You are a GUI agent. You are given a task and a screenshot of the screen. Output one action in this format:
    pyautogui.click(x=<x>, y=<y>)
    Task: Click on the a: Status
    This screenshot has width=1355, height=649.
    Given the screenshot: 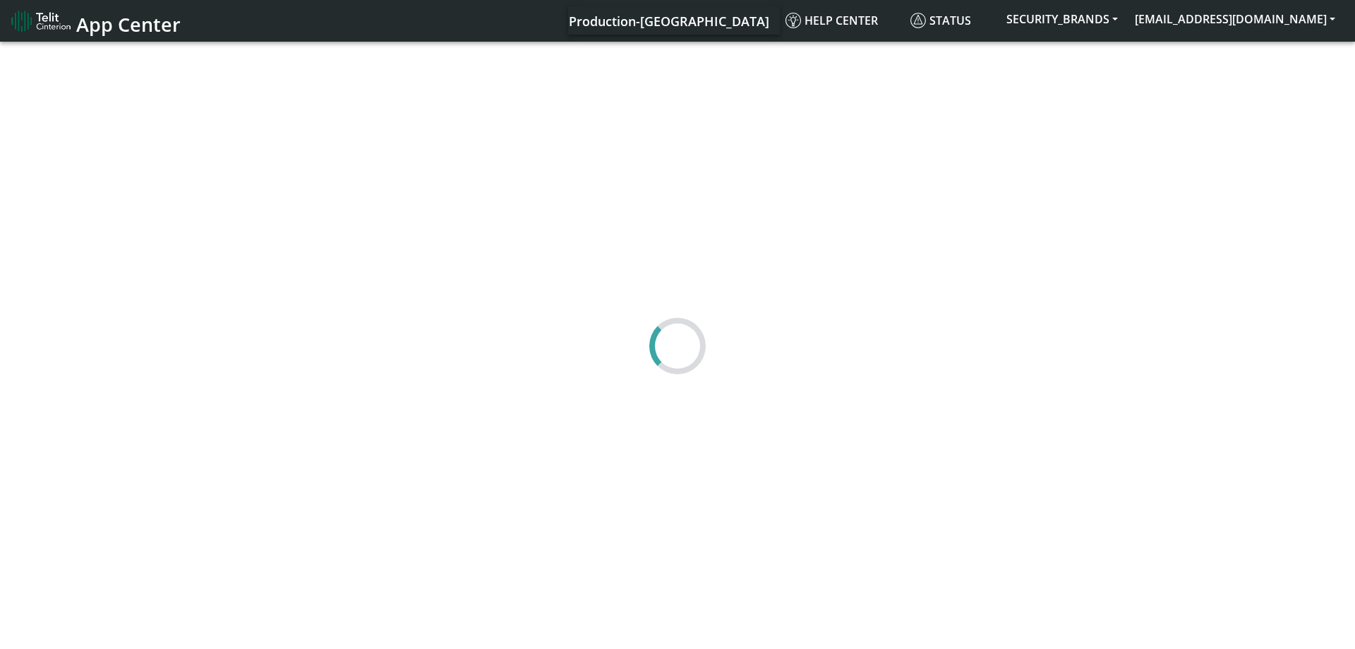 What is the action you would take?
    pyautogui.click(x=951, y=20)
    